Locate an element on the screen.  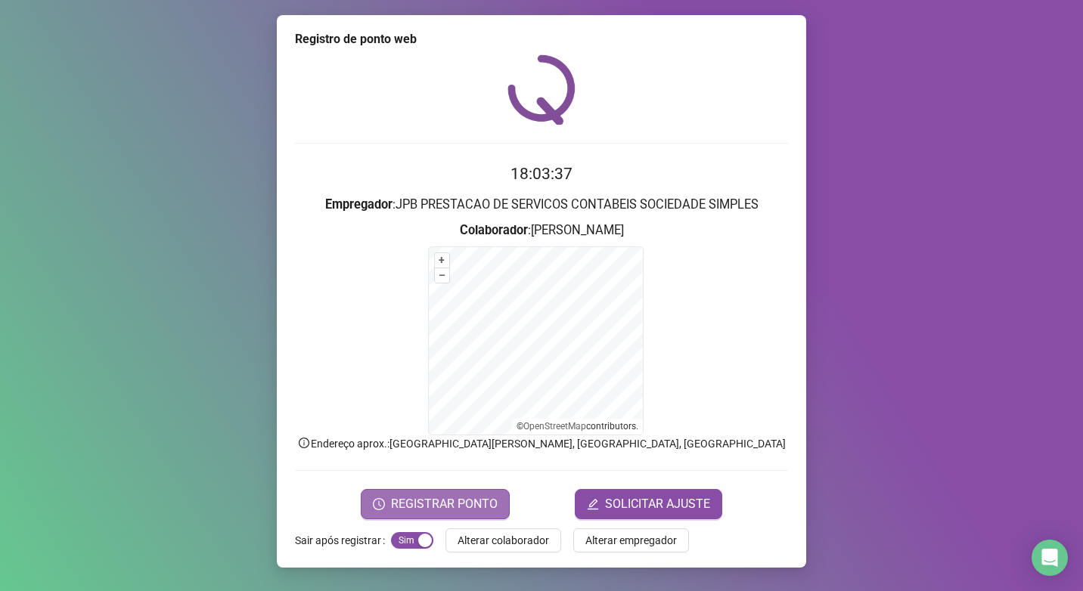
time: 18:03:37 is located at coordinates (541, 174).